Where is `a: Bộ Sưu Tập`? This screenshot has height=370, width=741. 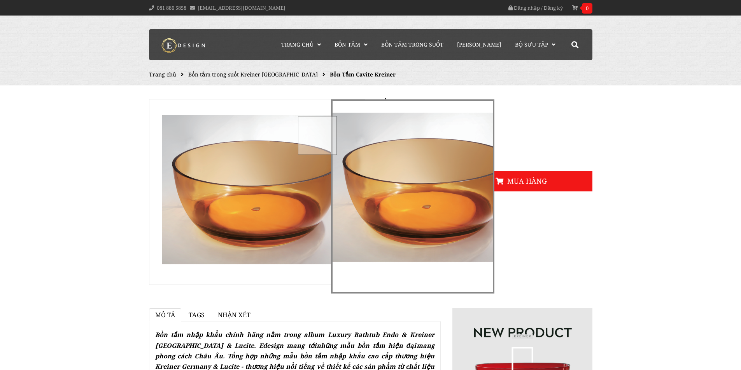 a: Bộ Sưu Tập is located at coordinates (535, 45).